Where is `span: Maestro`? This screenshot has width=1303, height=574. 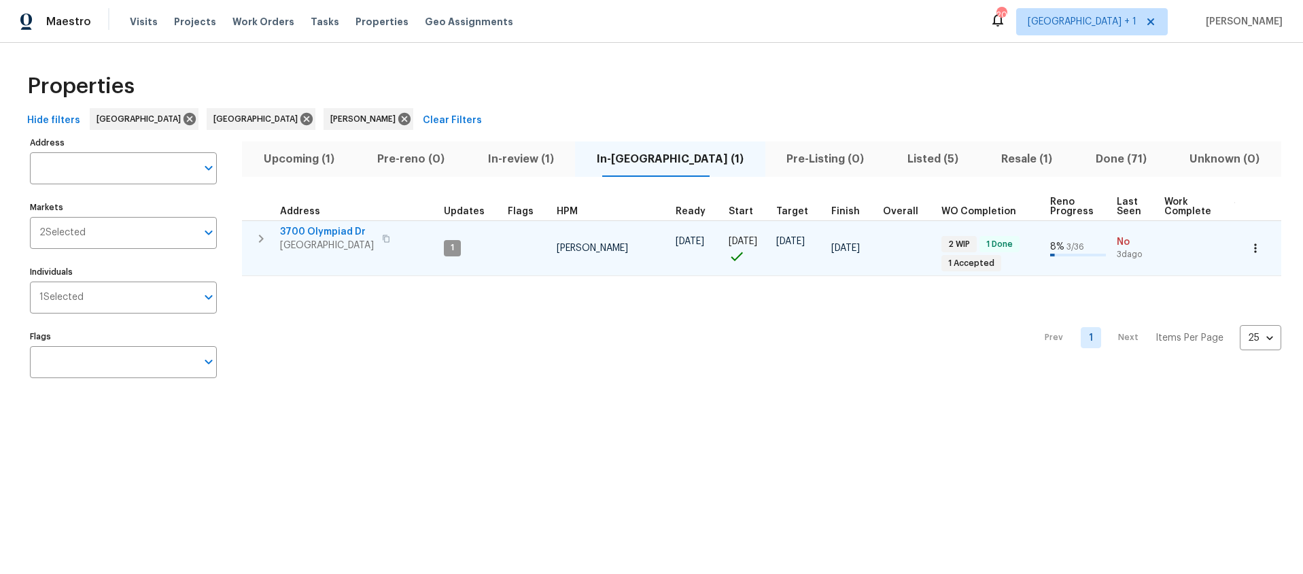 span: Maestro is located at coordinates (69, 22).